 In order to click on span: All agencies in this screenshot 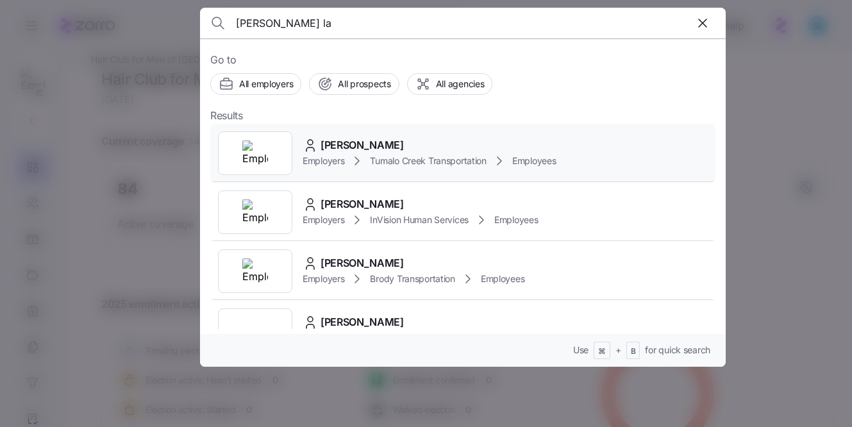, I will do `click(461, 84)`.